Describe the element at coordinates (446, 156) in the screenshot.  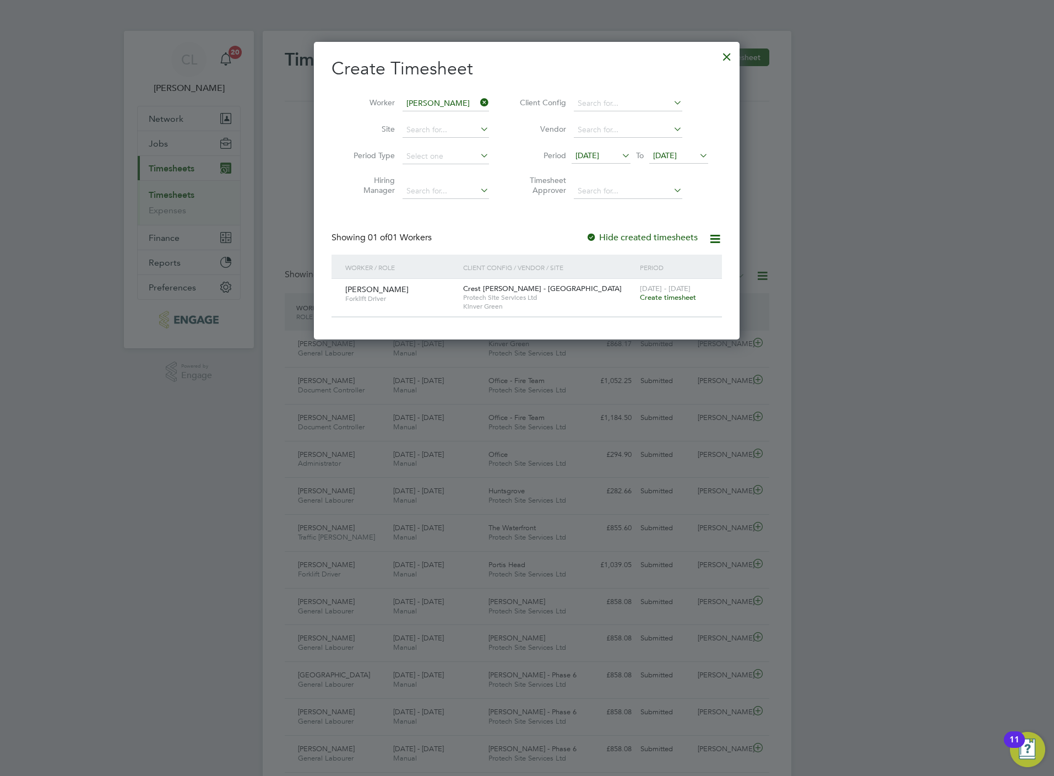
I see `input: Select one` at that location.